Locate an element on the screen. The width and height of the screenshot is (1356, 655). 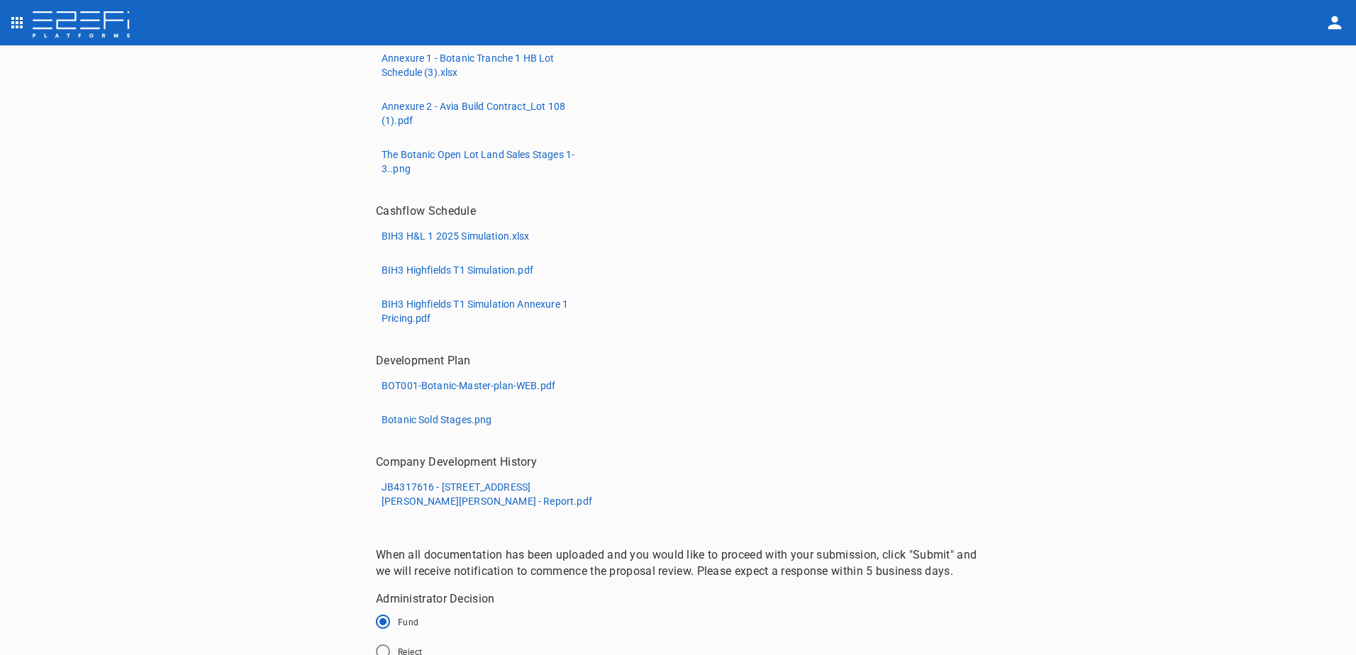
p: Annexure 1 - Botanic Tranche 1 HB Lot Schedule (3).xlsx is located at coordinates (487, 65).